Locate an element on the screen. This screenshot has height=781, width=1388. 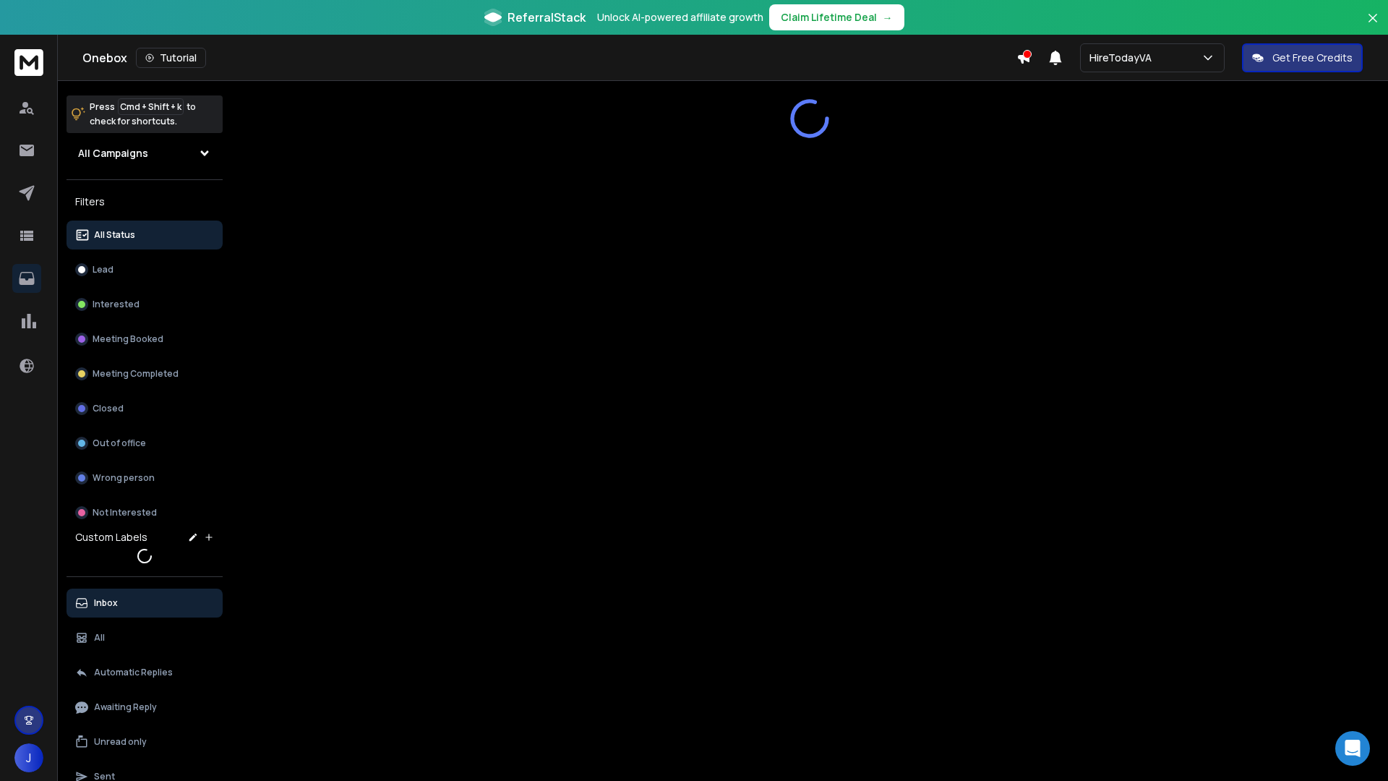
span: Cmd + Shift + k is located at coordinates (150, 106).